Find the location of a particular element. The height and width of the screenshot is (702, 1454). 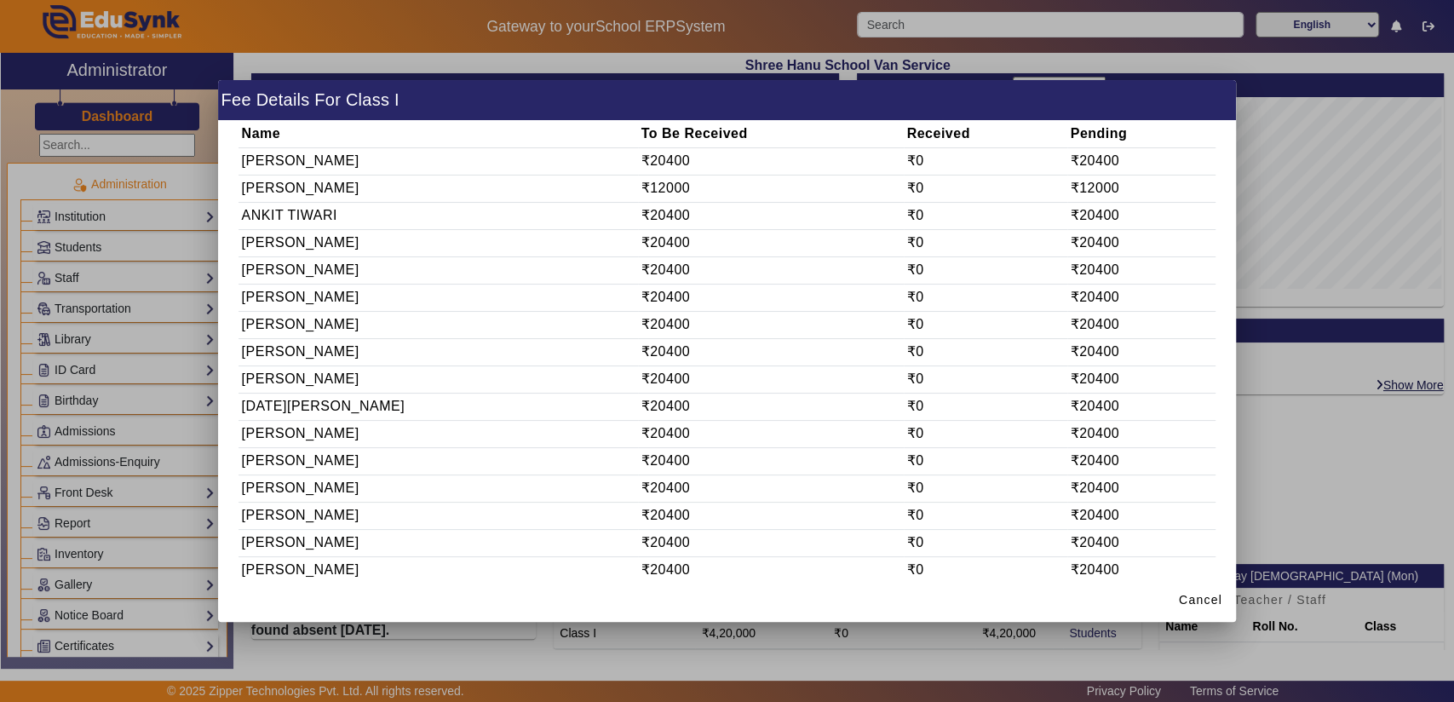

h1: Fee Details For Class I is located at coordinates (727, 100).